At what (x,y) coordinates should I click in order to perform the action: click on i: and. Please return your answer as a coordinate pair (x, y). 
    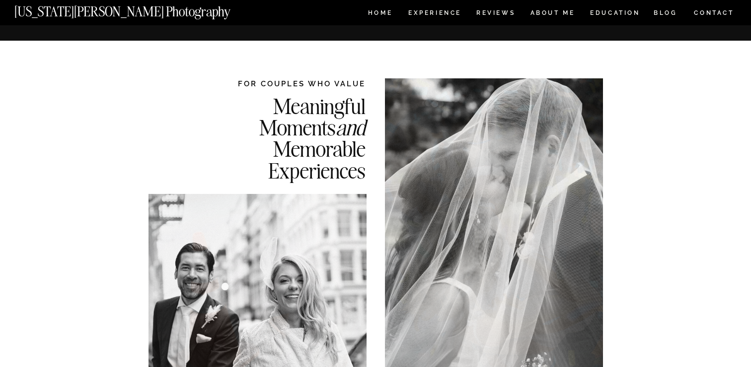
    Looking at the image, I should click on (350, 127).